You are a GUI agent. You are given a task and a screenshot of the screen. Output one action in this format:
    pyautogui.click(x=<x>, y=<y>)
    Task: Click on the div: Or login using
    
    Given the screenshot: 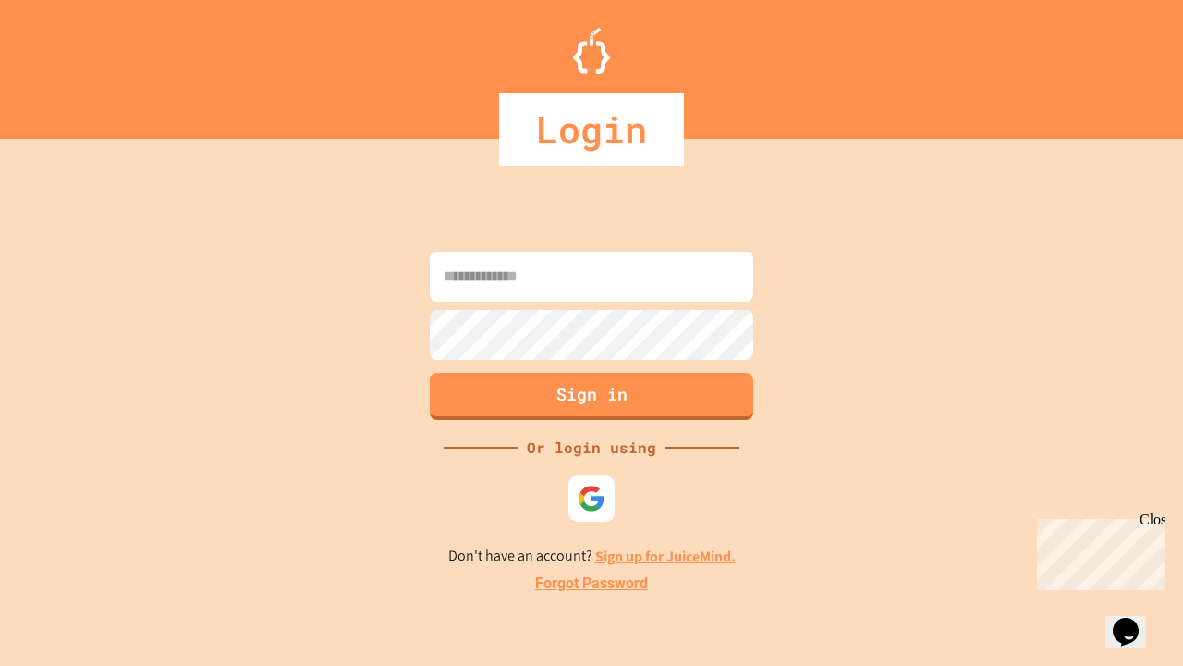 What is the action you would take?
    pyautogui.click(x=592, y=447)
    